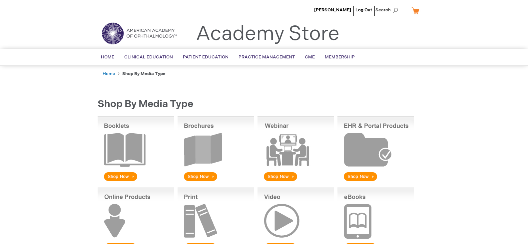 The width and height of the screenshot is (528, 244). I want to click on a: Home, so click(109, 74).